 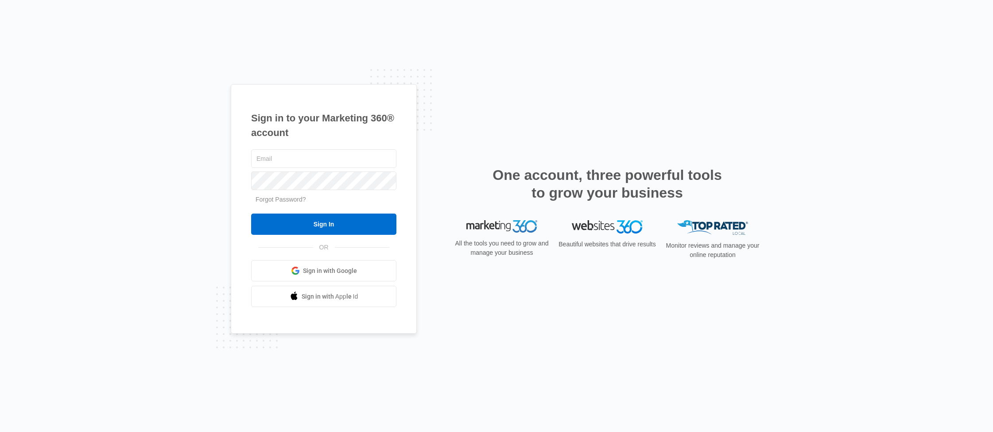 I want to click on span: Sign in with Apple Id, so click(x=330, y=296).